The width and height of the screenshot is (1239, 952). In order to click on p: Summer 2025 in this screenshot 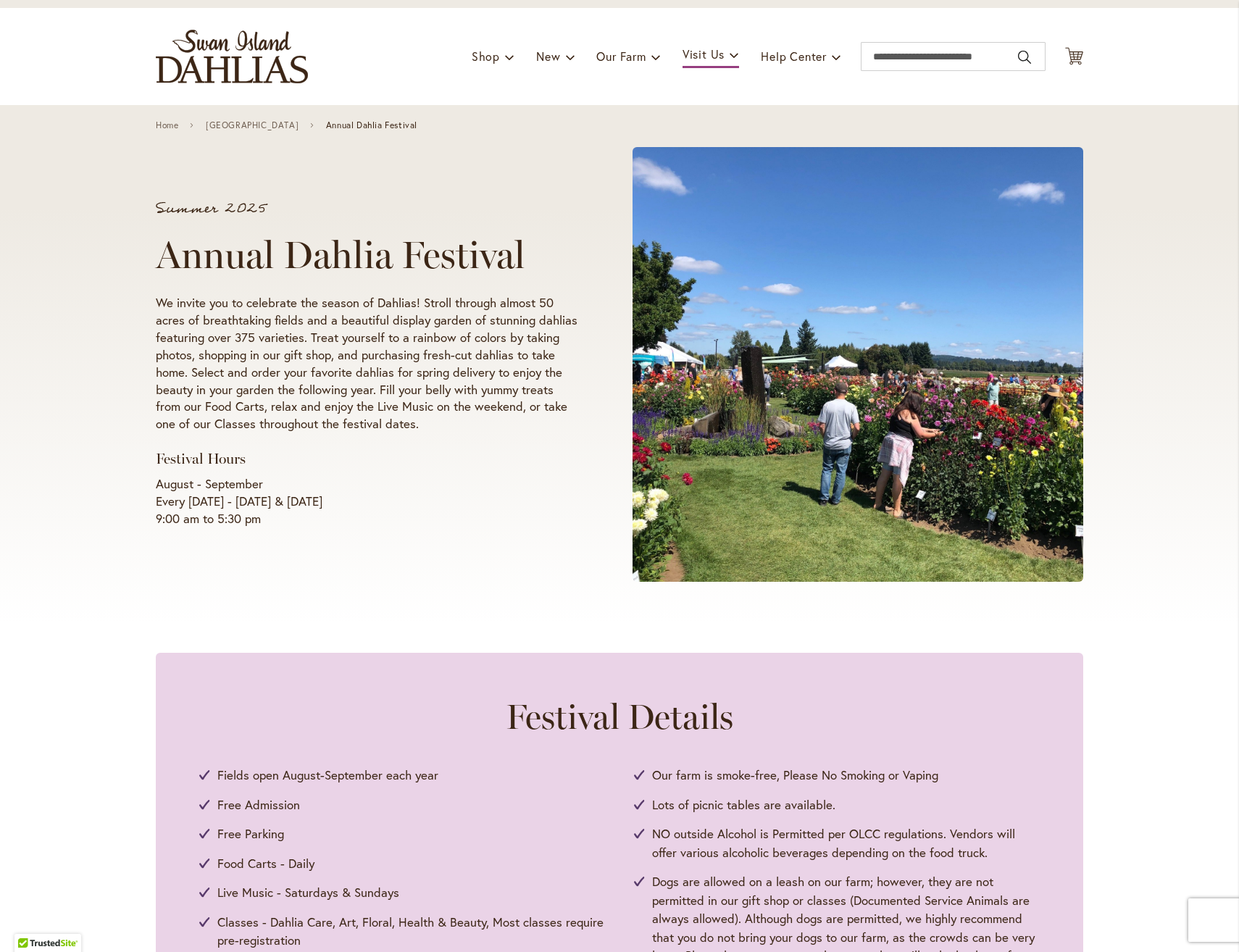, I will do `click(366, 209)`.